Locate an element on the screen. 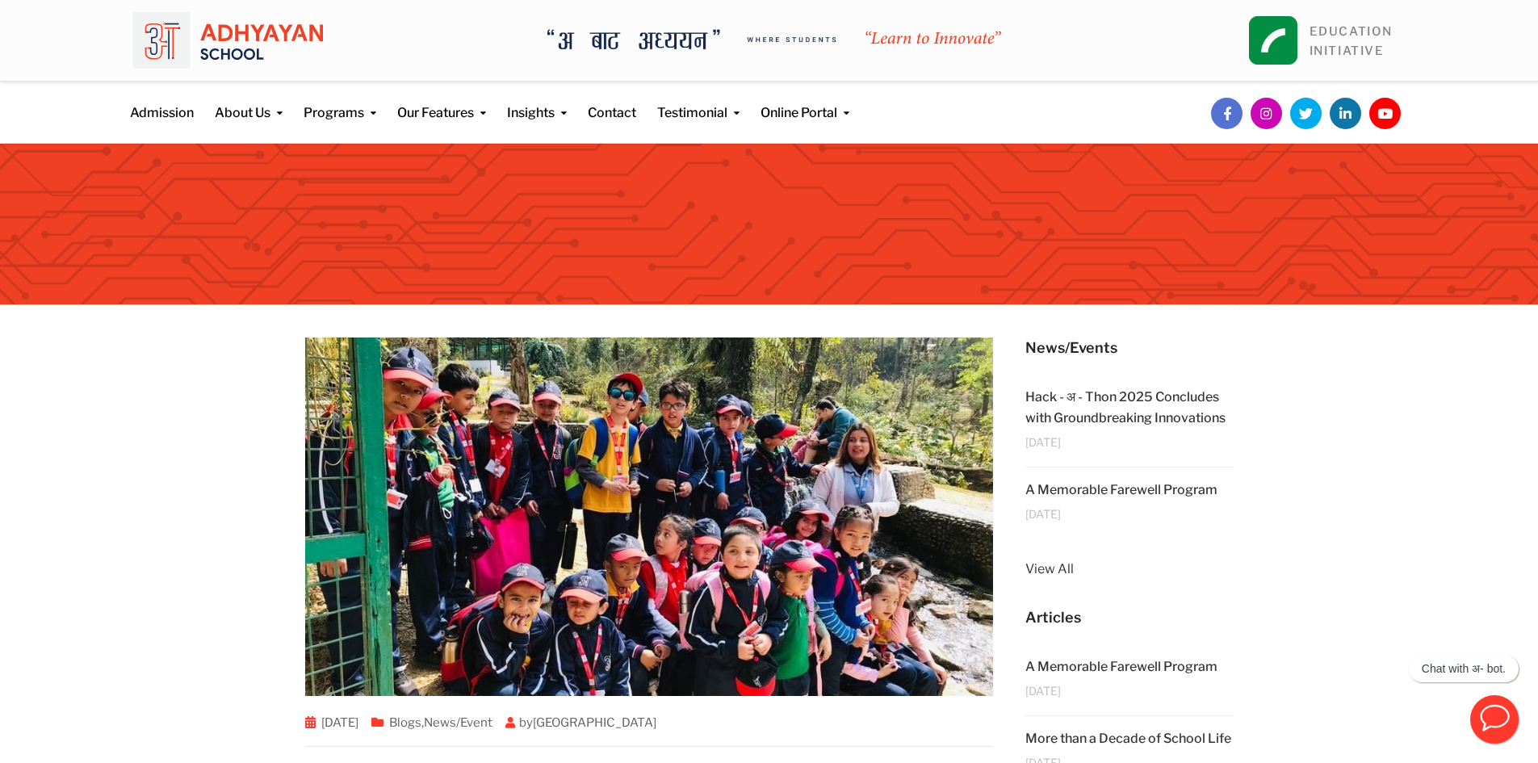 The height and width of the screenshot is (763, 1538). a: Programs is located at coordinates (340, 102).